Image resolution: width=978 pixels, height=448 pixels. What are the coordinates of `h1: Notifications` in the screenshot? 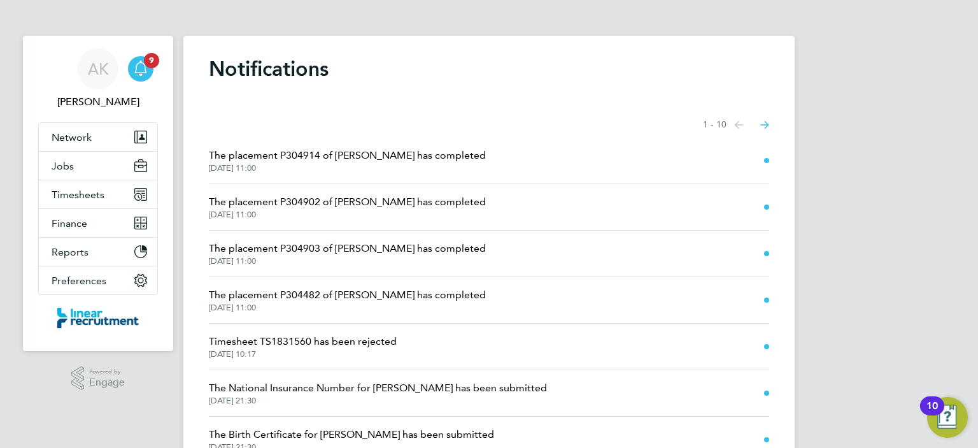 It's located at (489, 69).